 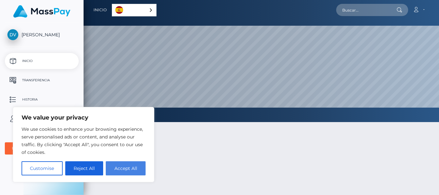 I want to click on a: Perfil del usuario, so click(x=42, y=119).